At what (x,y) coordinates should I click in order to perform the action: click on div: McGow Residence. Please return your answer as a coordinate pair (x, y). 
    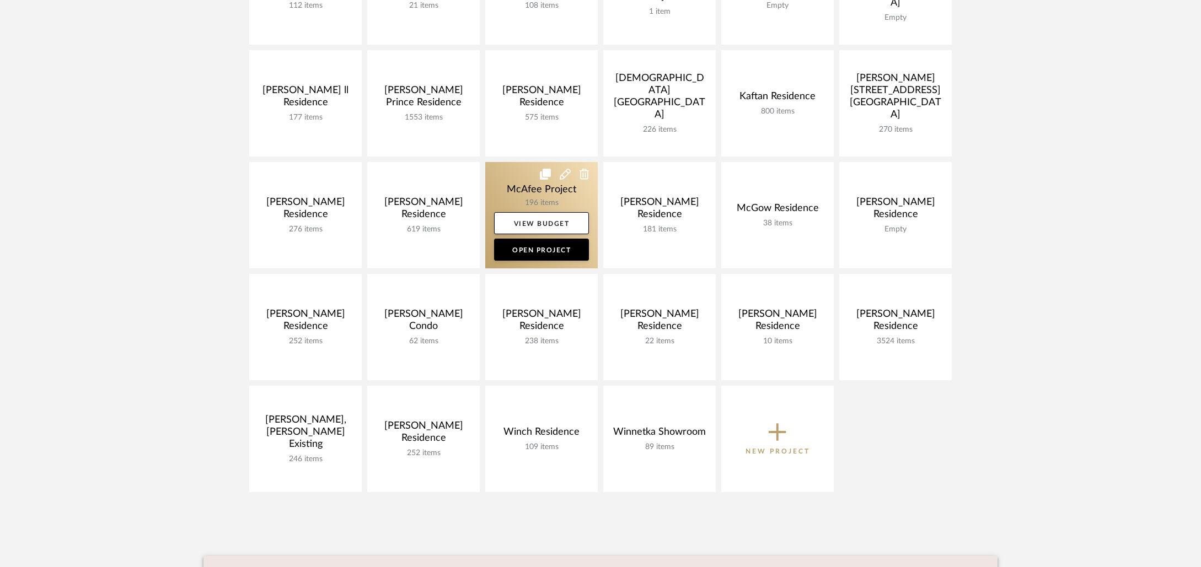
    Looking at the image, I should click on (777, 211).